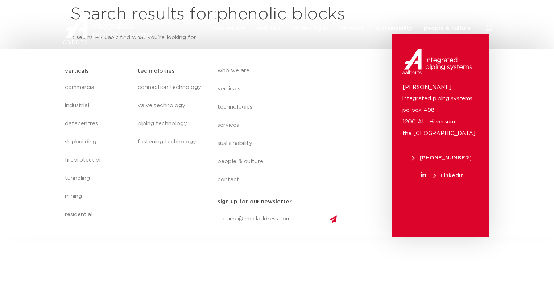 Image resolution: width=554 pixels, height=292 pixels. What do you see at coordinates (170, 124) in the screenshot?
I see `a: piping technology` at bounding box center [170, 124].